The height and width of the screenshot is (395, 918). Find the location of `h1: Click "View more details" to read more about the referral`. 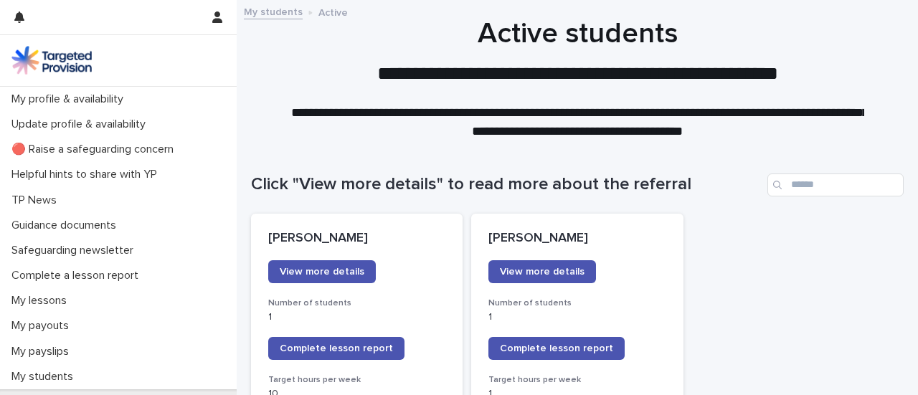

h1: Click "View more details" to read more about the referral is located at coordinates (506, 184).